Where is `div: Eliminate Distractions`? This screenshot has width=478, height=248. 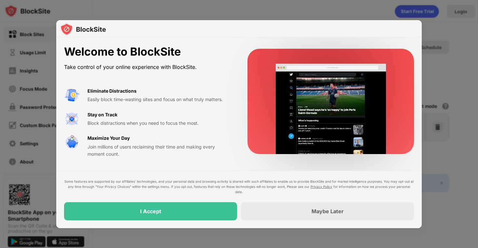
div: Eliminate Distractions is located at coordinates (112, 91).